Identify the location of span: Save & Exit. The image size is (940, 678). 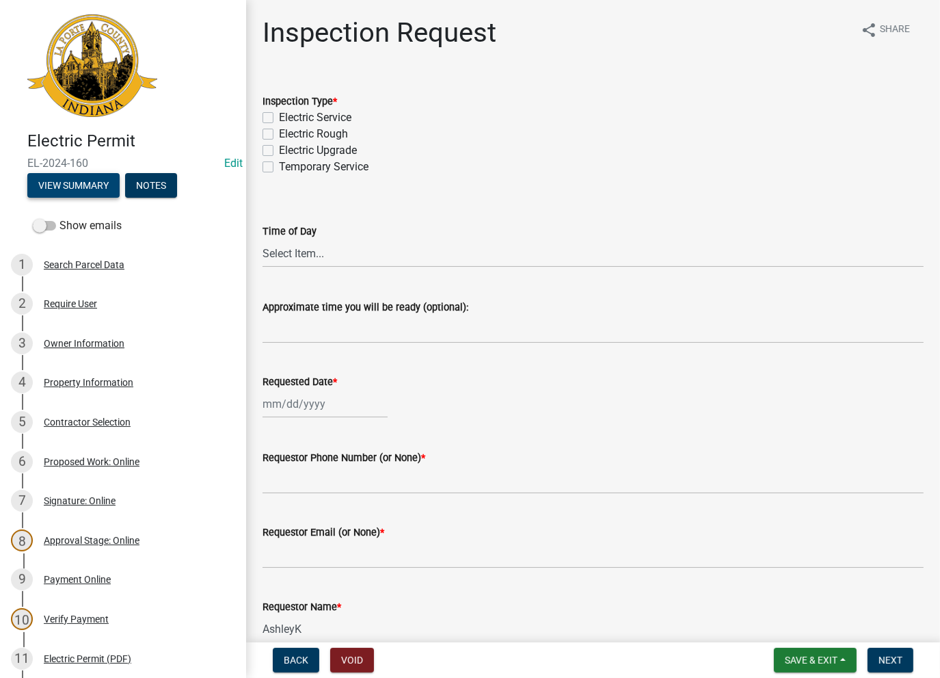
(811, 660).